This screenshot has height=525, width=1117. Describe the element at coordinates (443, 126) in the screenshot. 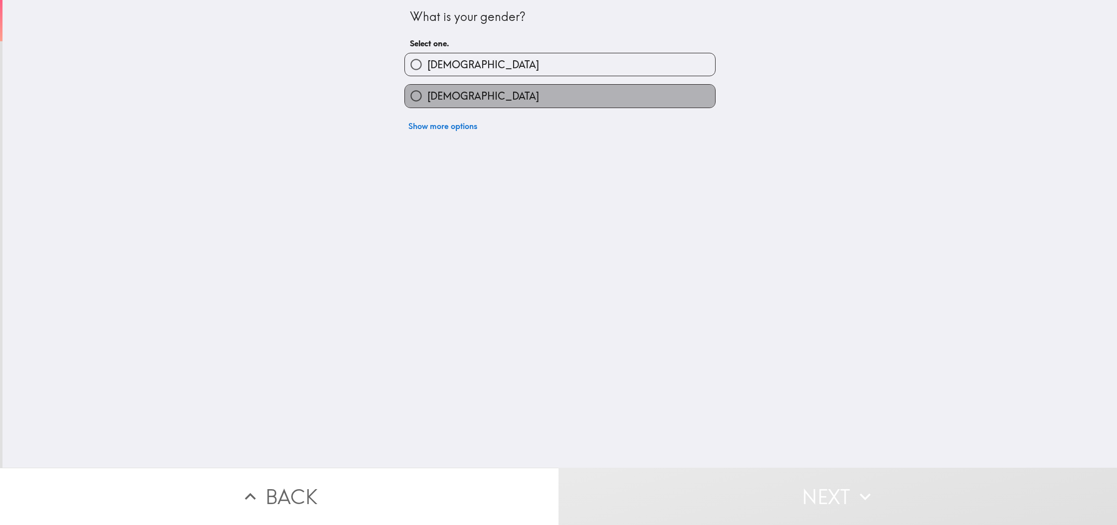

I see `button: Show more options` at that location.